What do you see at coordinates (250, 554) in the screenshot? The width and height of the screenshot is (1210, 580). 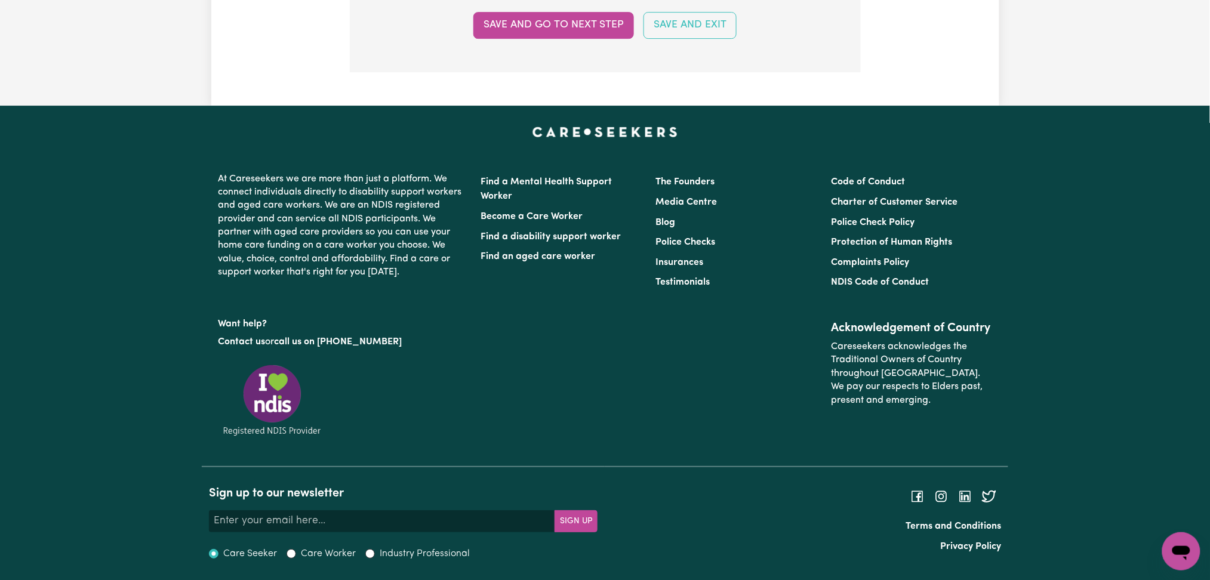 I see `label: Care Seeker` at bounding box center [250, 554].